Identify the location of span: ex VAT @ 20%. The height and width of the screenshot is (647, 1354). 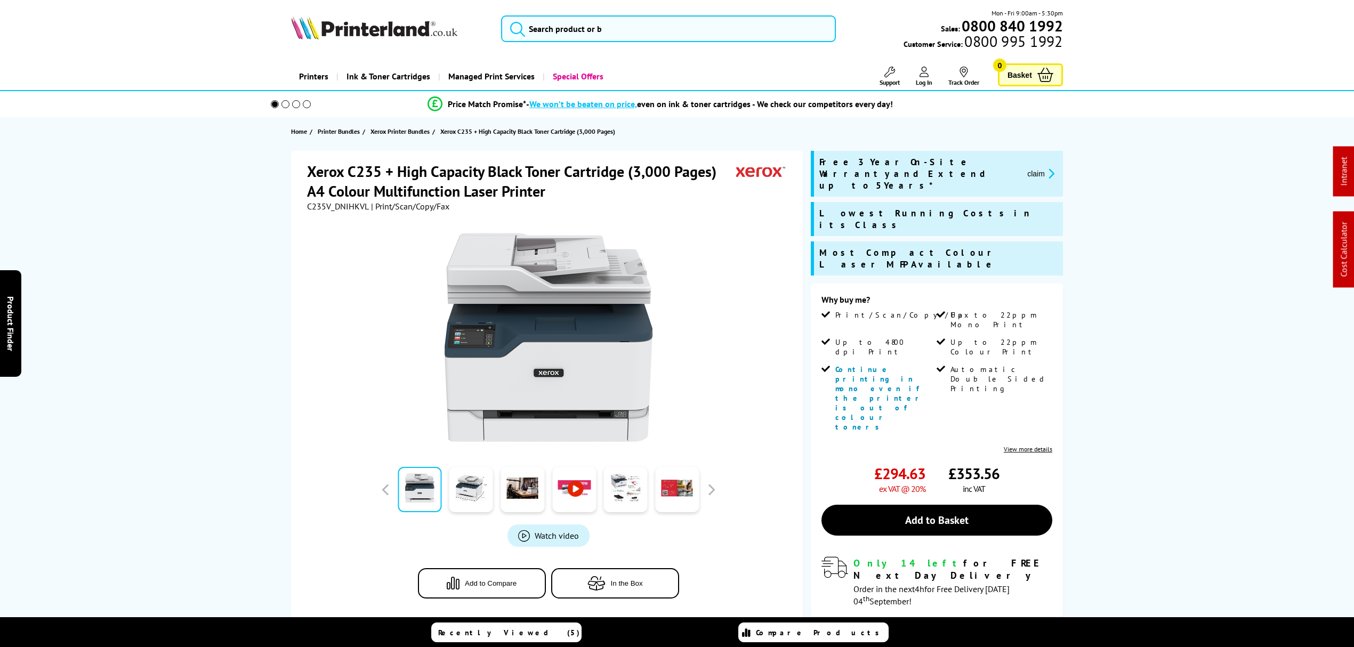
(902, 489).